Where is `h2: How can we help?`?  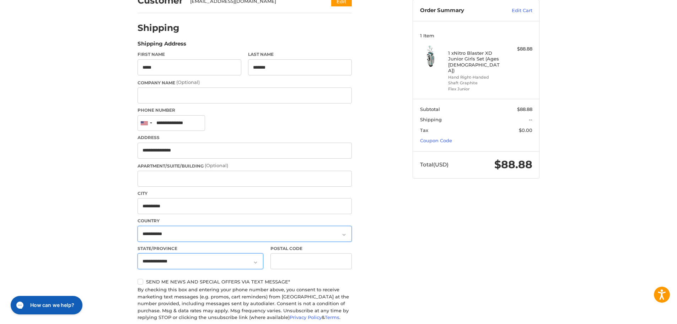 h2: How can we help? is located at coordinates (45, 12).